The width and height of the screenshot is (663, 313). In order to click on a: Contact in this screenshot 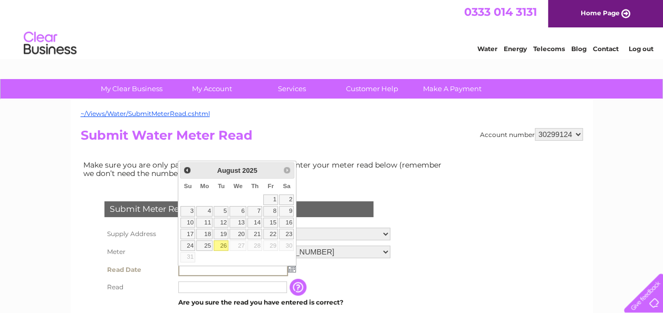, I will do `click(605, 49)`.